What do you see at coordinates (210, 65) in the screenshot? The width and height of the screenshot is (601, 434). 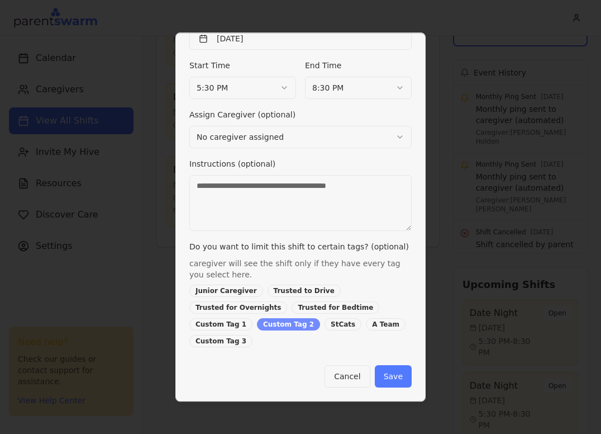 I see `label: Start Time` at bounding box center [210, 65].